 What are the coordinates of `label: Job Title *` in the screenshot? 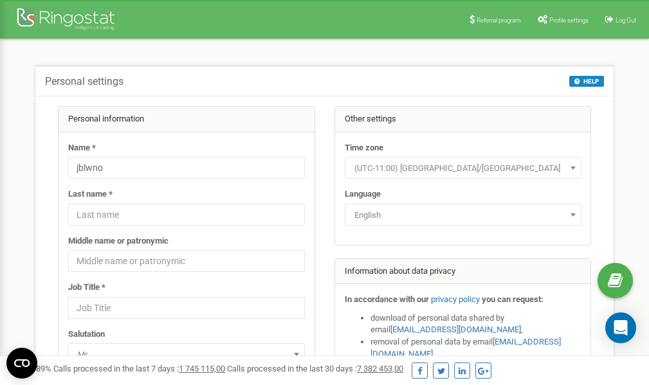 It's located at (87, 287).